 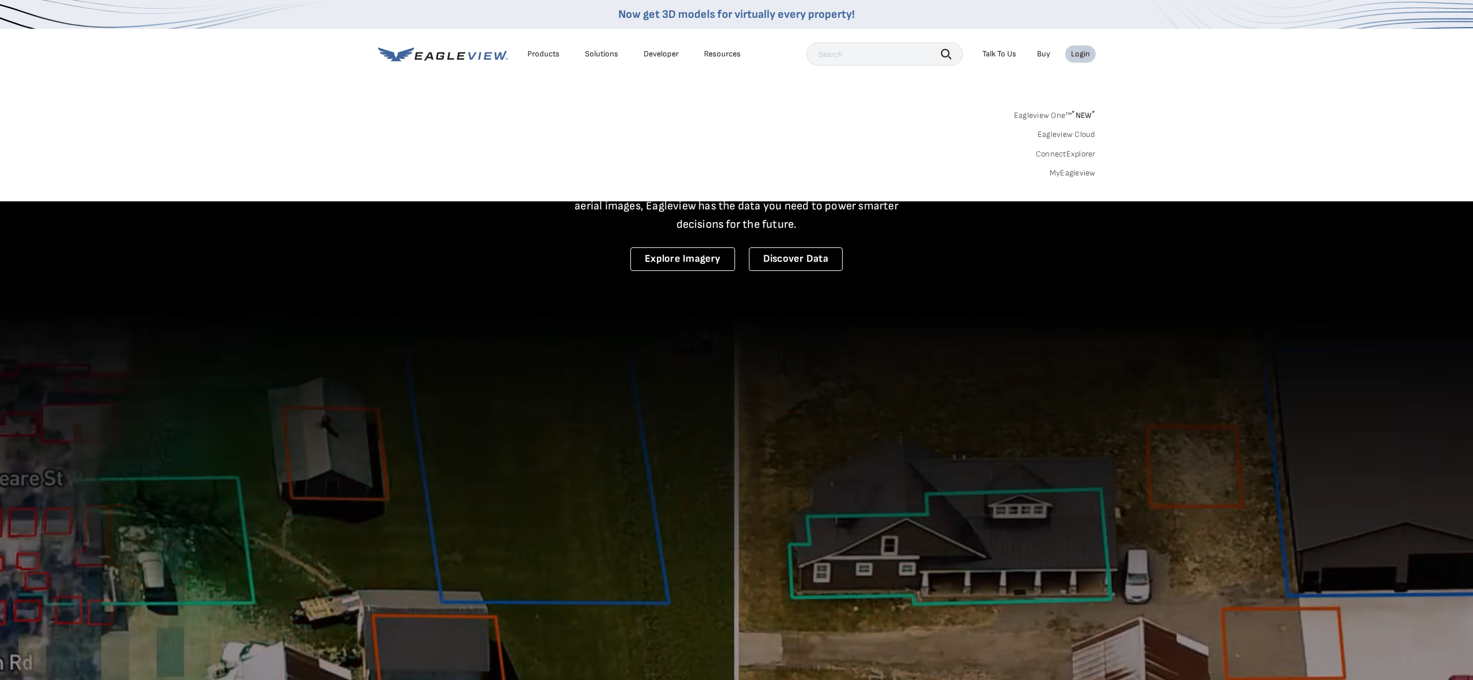 I want to click on span: NEW, so click(x=1083, y=115).